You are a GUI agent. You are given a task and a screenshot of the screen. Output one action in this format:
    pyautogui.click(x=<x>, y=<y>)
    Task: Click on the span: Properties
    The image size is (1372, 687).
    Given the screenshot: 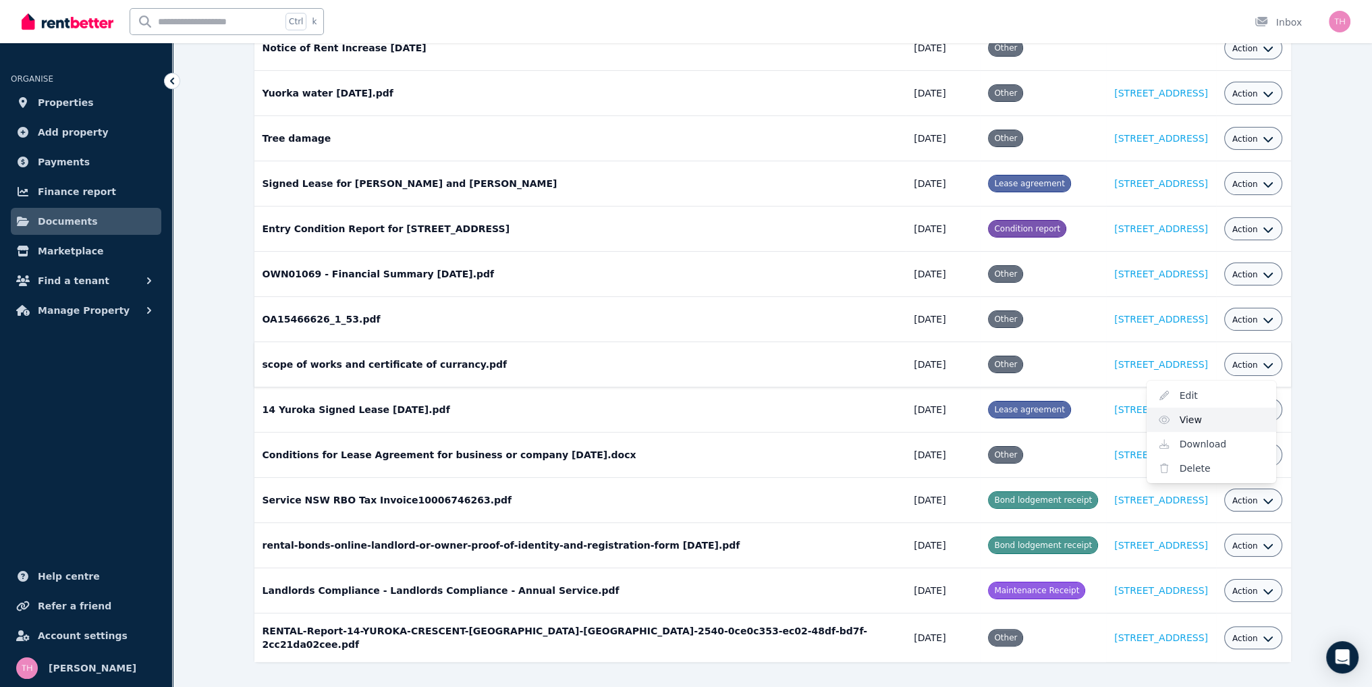 What is the action you would take?
    pyautogui.click(x=65, y=103)
    